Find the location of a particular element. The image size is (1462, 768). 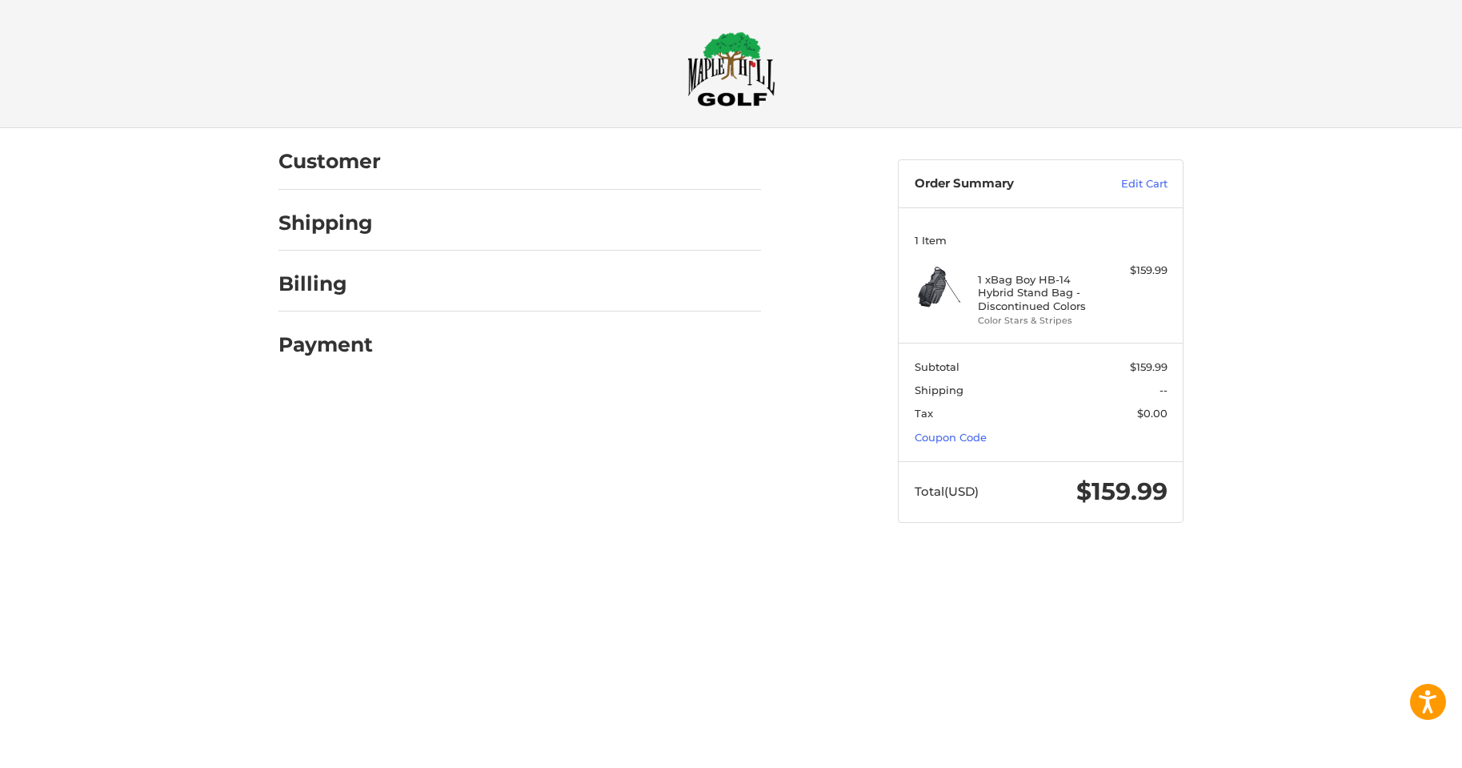

h2: Customer is located at coordinates (330, 161).